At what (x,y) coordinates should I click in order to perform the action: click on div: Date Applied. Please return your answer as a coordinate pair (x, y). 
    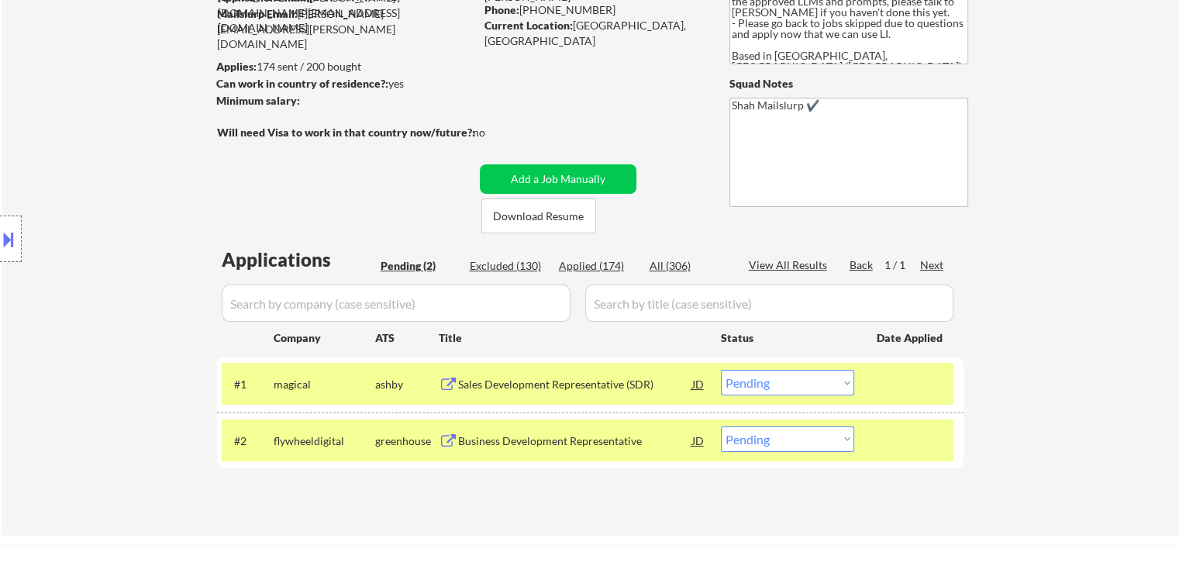
    Looking at the image, I should click on (911, 338).